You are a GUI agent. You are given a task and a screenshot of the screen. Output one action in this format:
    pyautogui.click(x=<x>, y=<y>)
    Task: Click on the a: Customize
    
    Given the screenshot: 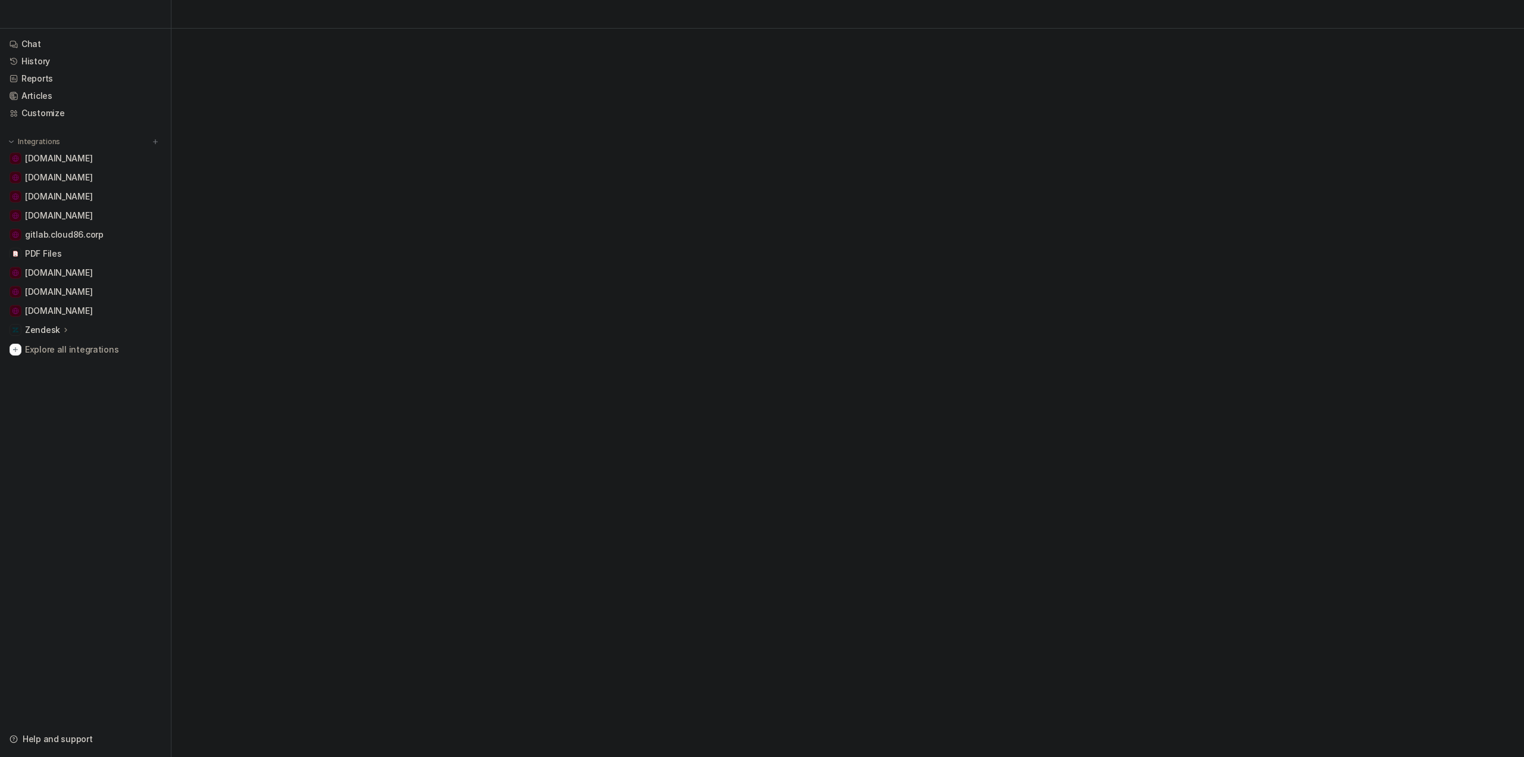 What is the action you would take?
    pyautogui.click(x=85, y=113)
    